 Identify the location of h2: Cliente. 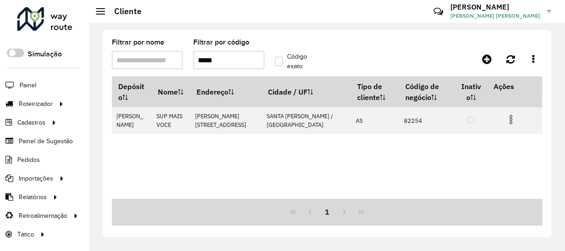
(123, 11).